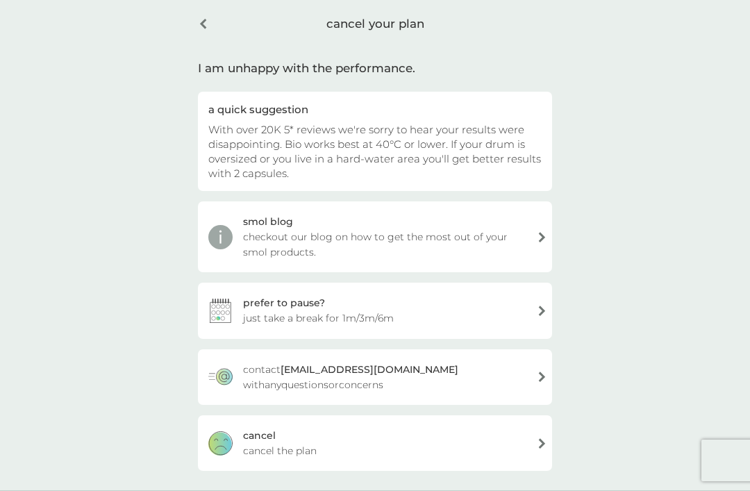  I want to click on a: smol blogcheckout our blog on how to get the most out of your smol products., so click(375, 237).